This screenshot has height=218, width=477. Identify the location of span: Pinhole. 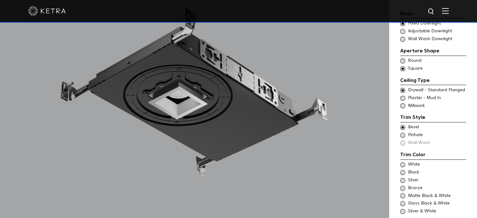
(437, 135).